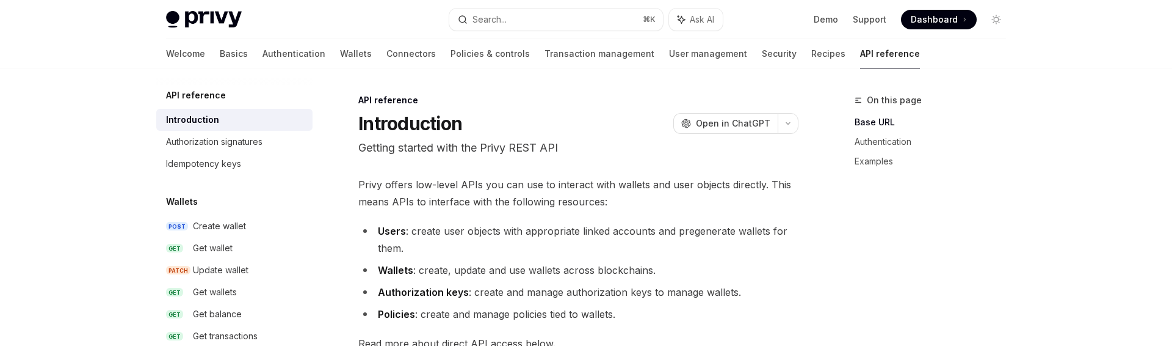 This screenshot has height=346, width=1172. What do you see at coordinates (725, 123) in the screenshot?
I see `button: Open in ChatGPT` at bounding box center [725, 123].